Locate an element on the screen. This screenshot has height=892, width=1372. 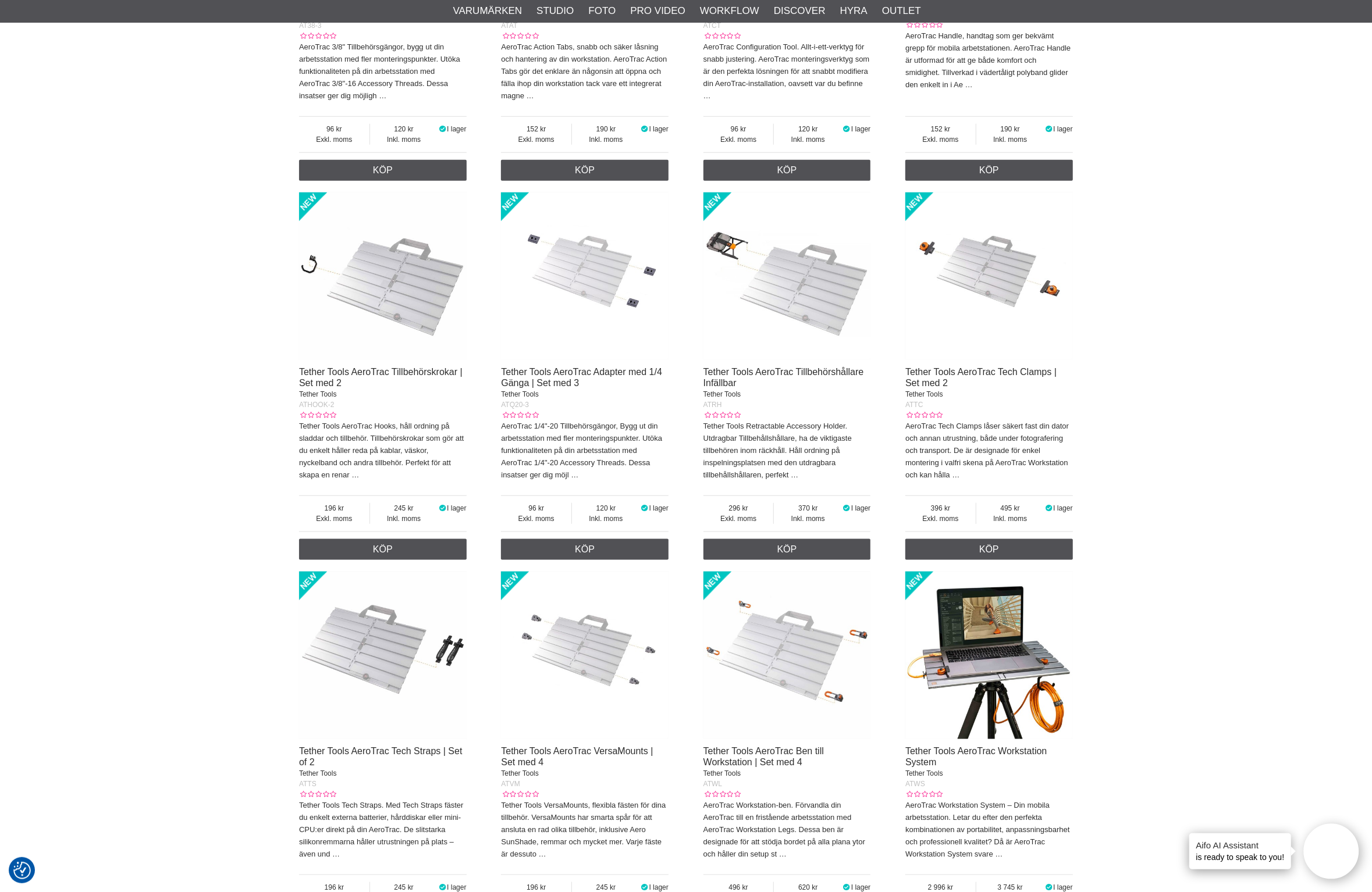
span: 370 is located at coordinates (808, 508).